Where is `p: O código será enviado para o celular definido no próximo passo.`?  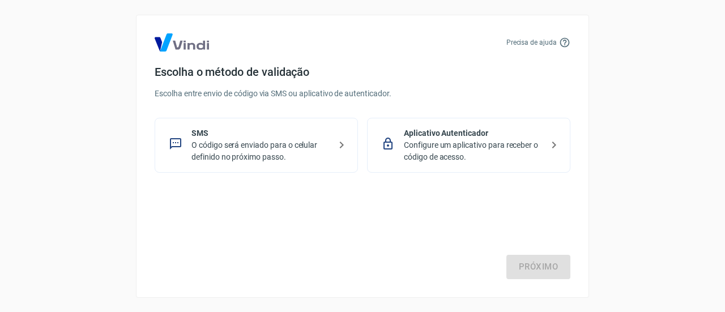
p: O código será enviado para o celular definido no próximo passo. is located at coordinates (260, 151).